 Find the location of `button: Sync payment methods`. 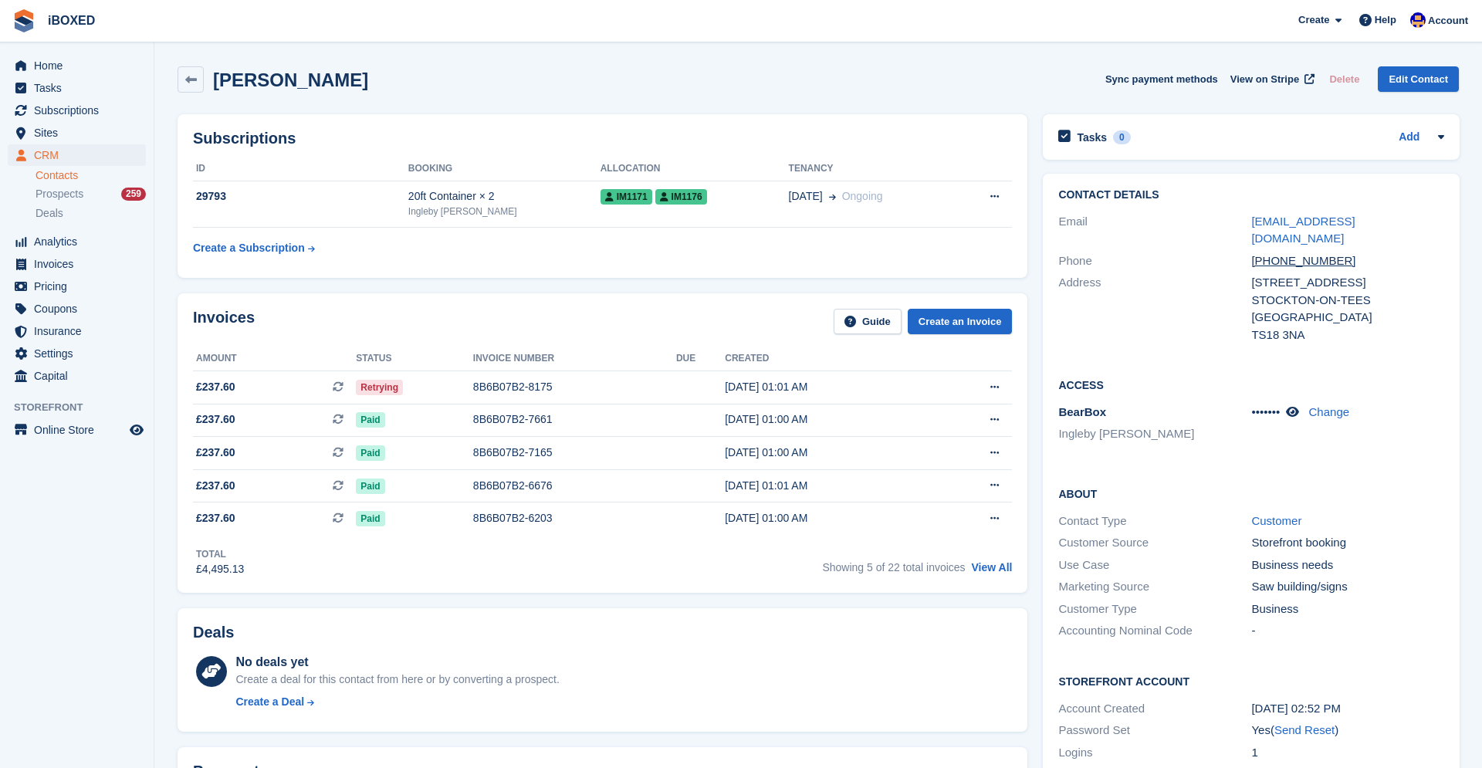

button: Sync payment methods is located at coordinates (1162, 79).